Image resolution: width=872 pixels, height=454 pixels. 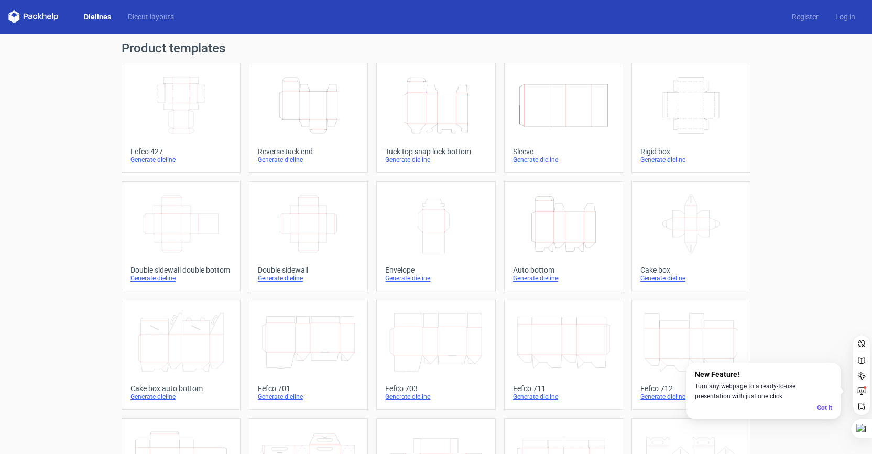 What do you see at coordinates (436, 270) in the screenshot?
I see `div: Envelope` at bounding box center [436, 270].